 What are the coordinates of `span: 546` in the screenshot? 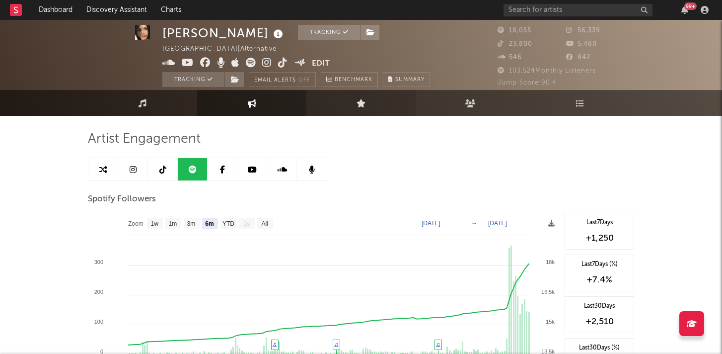 It's located at (510, 57).